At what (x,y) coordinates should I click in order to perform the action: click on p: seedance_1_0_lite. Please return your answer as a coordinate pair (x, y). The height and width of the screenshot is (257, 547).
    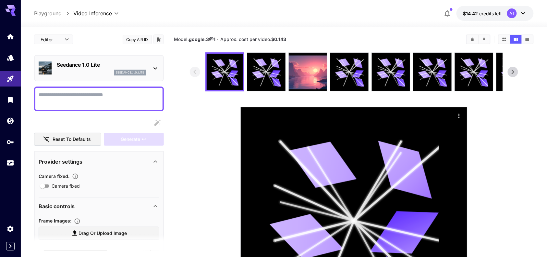
    Looking at the image, I should click on (130, 72).